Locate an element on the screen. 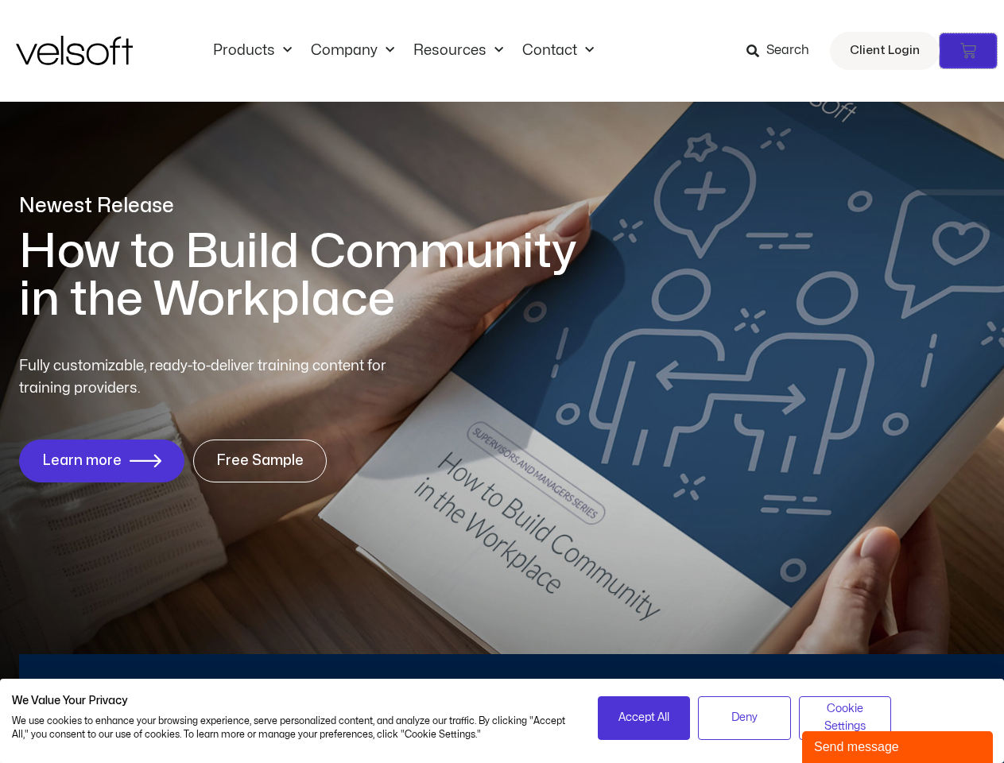  span: Free Sample is located at coordinates (260, 461).